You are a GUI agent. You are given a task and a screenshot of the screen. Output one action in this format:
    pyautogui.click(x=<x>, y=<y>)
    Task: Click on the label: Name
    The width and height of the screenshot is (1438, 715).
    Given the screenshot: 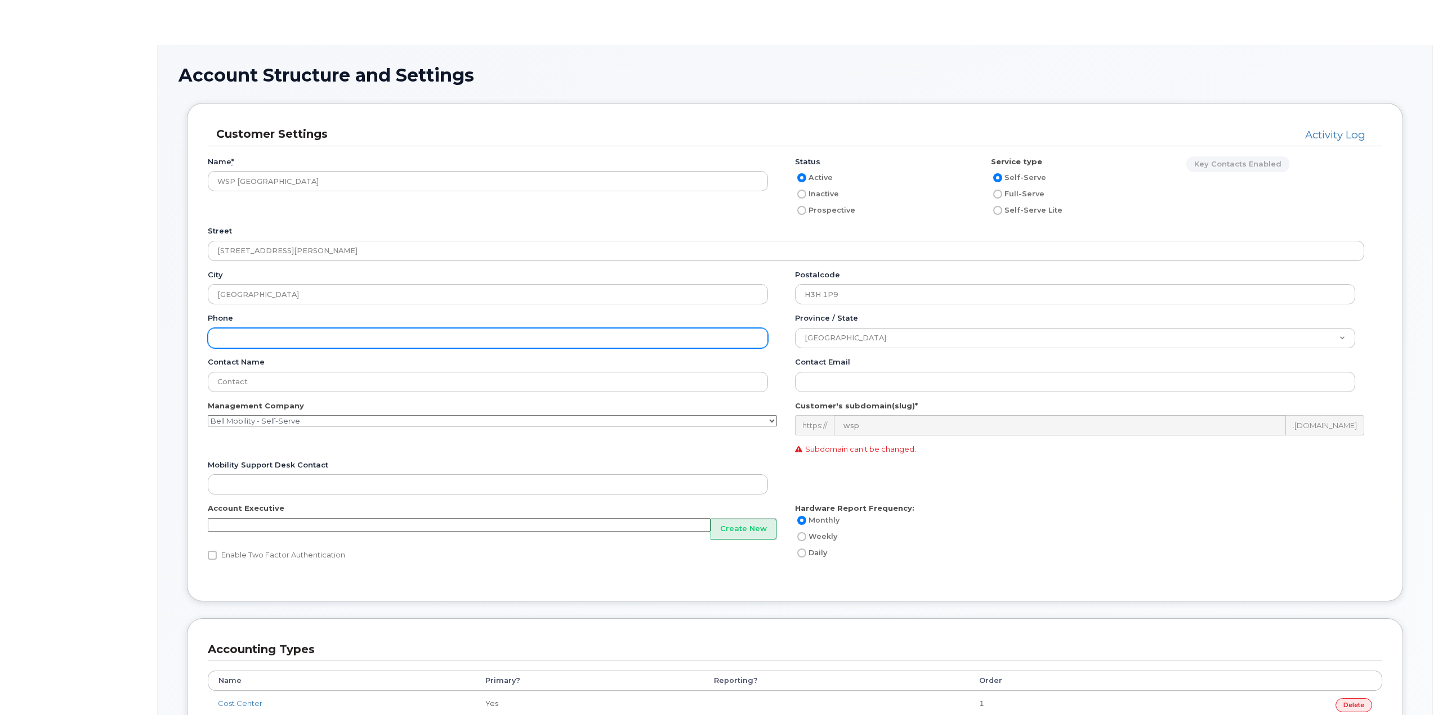 What is the action you would take?
    pyautogui.click(x=221, y=162)
    